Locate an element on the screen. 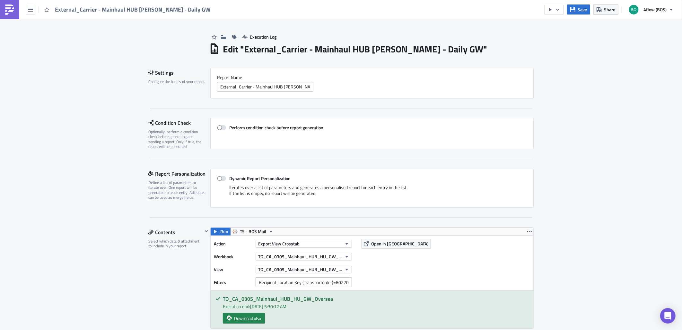  span: Export View Crosstab is located at coordinates (279, 243).